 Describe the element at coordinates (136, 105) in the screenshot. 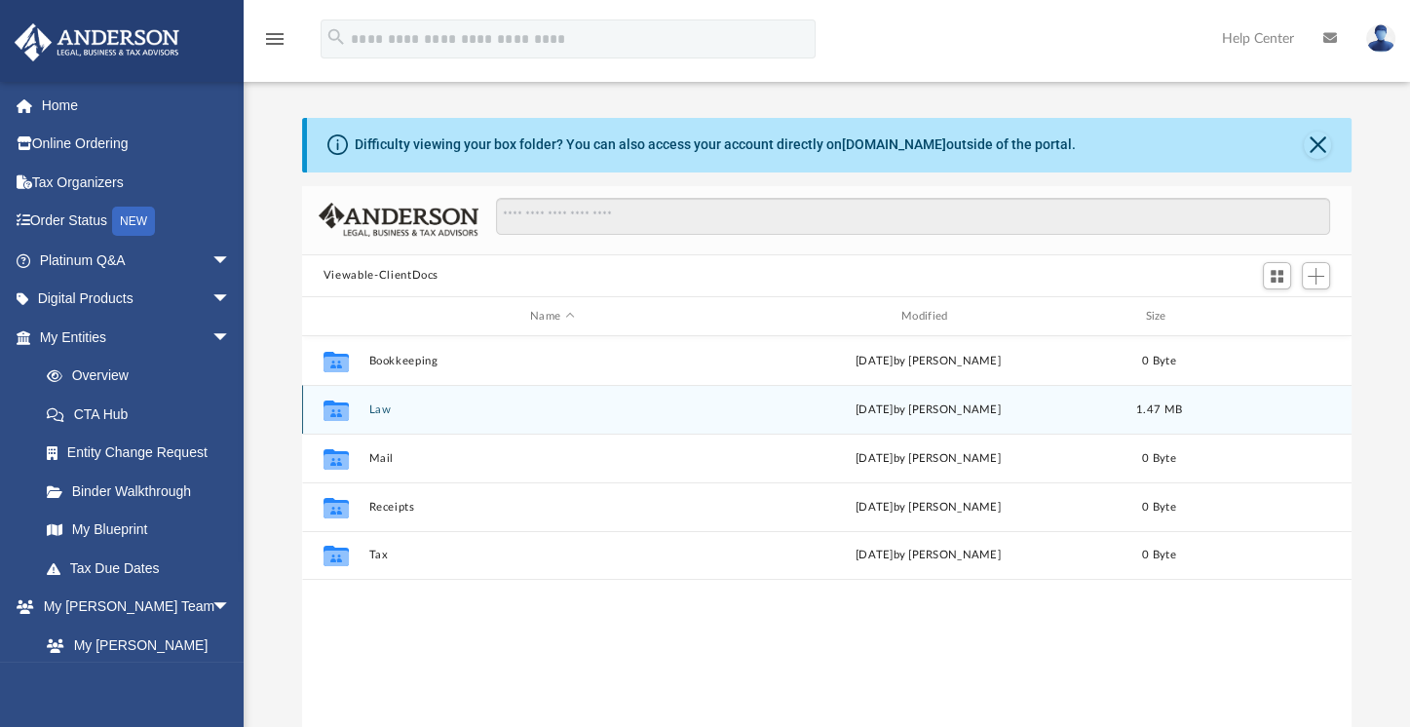

I see `a: Home` at that location.